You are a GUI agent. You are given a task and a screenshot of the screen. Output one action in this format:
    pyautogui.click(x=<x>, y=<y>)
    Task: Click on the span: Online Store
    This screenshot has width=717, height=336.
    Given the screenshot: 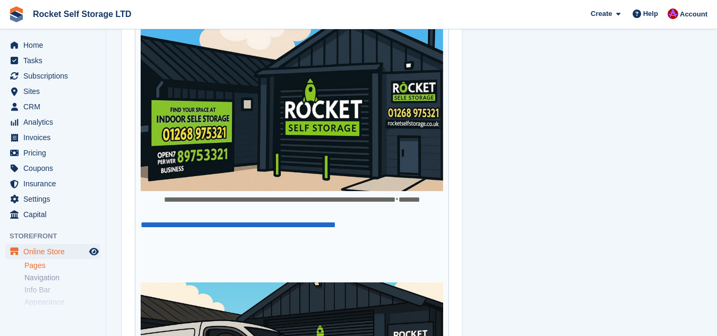 What is the action you would take?
    pyautogui.click(x=55, y=252)
    